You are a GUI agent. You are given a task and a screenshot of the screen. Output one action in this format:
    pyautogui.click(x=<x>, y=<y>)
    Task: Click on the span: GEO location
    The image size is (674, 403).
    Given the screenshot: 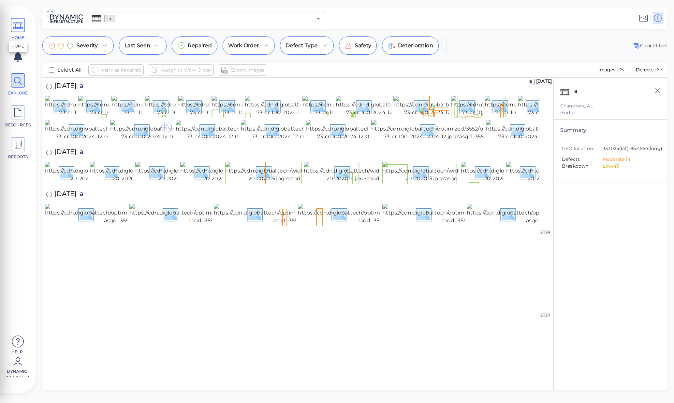 What is the action you would take?
    pyautogui.click(x=582, y=149)
    